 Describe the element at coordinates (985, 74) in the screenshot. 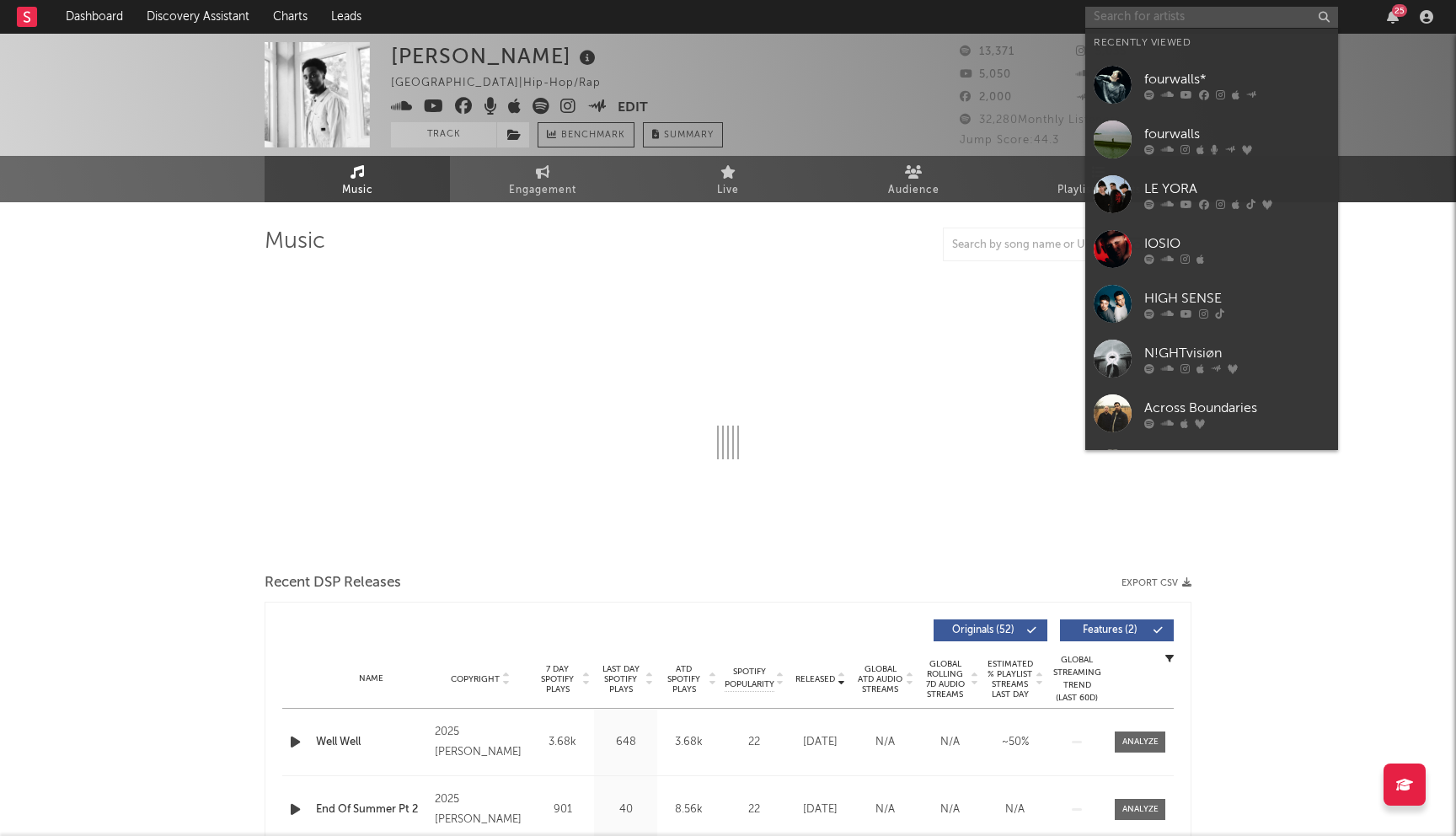

I see `span: 5,050` at that location.